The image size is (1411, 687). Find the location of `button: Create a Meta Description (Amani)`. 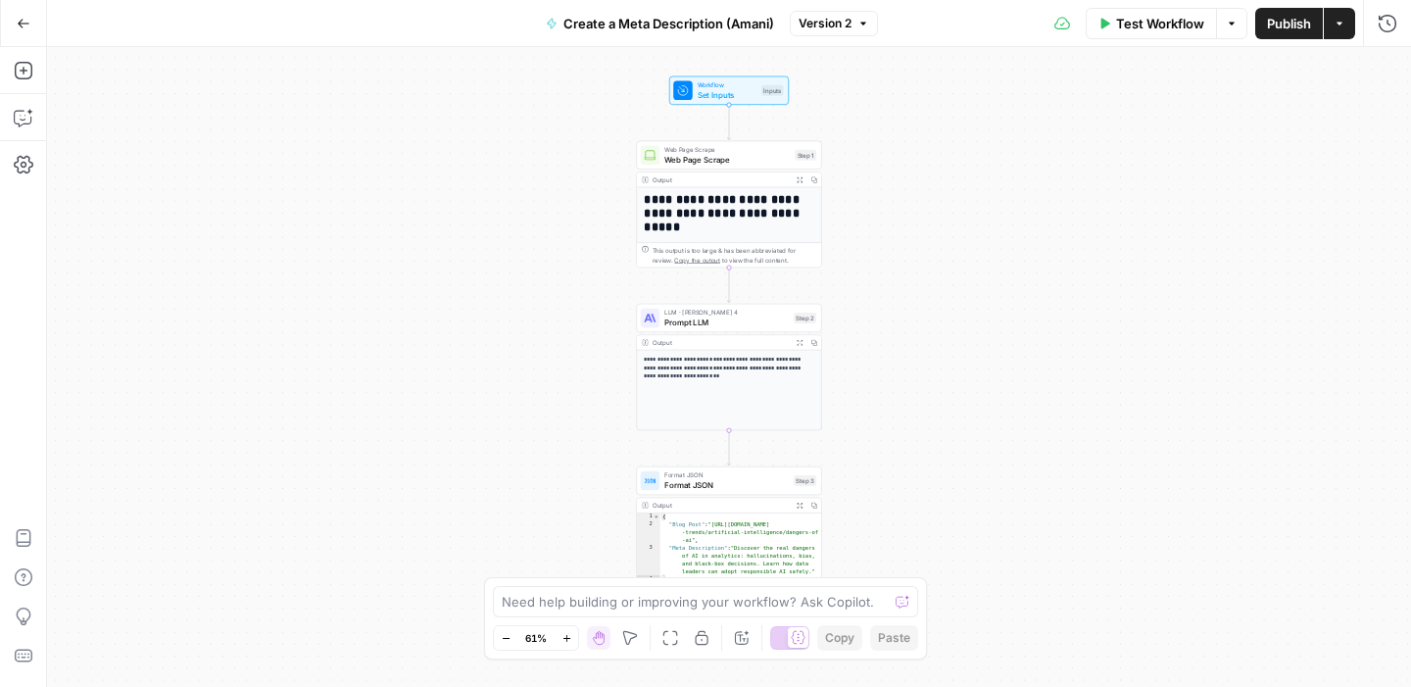

button: Create a Meta Description (Amani) is located at coordinates (660, 24).